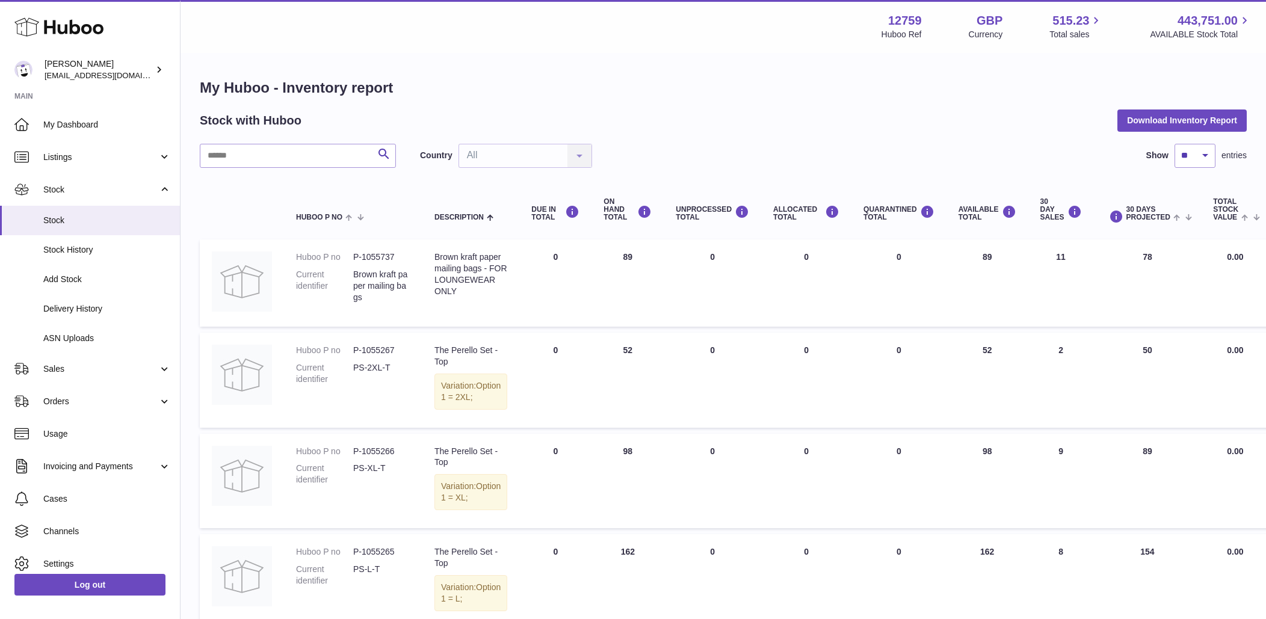 This screenshot has width=1266, height=619. What do you see at coordinates (107, 279) in the screenshot?
I see `span: Add Stock` at bounding box center [107, 279].